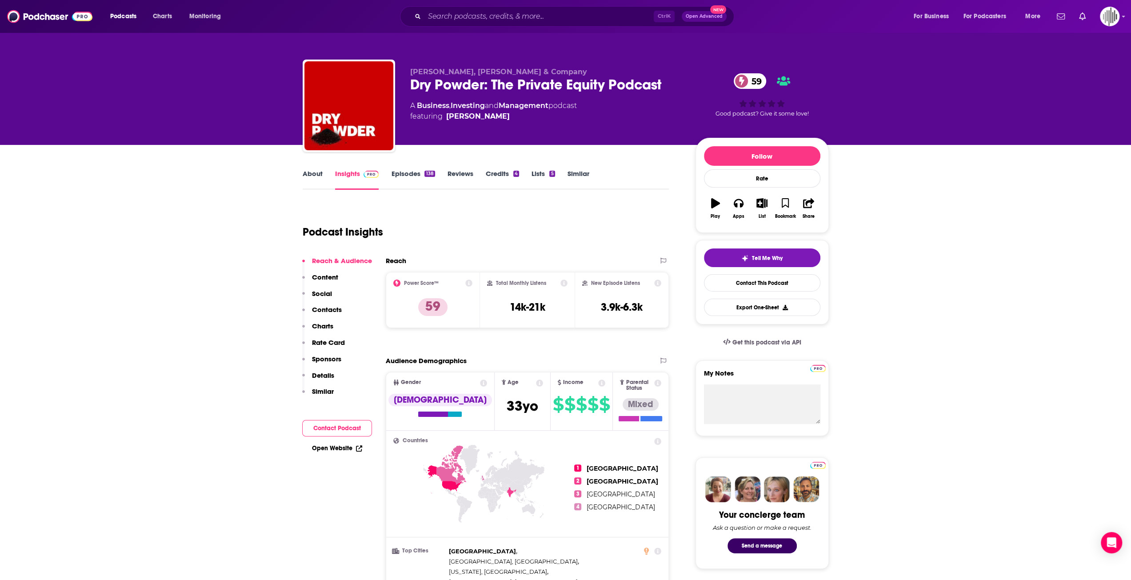 Image resolution: width=1131 pixels, height=580 pixels. I want to click on span: Parental Status, so click(639, 385).